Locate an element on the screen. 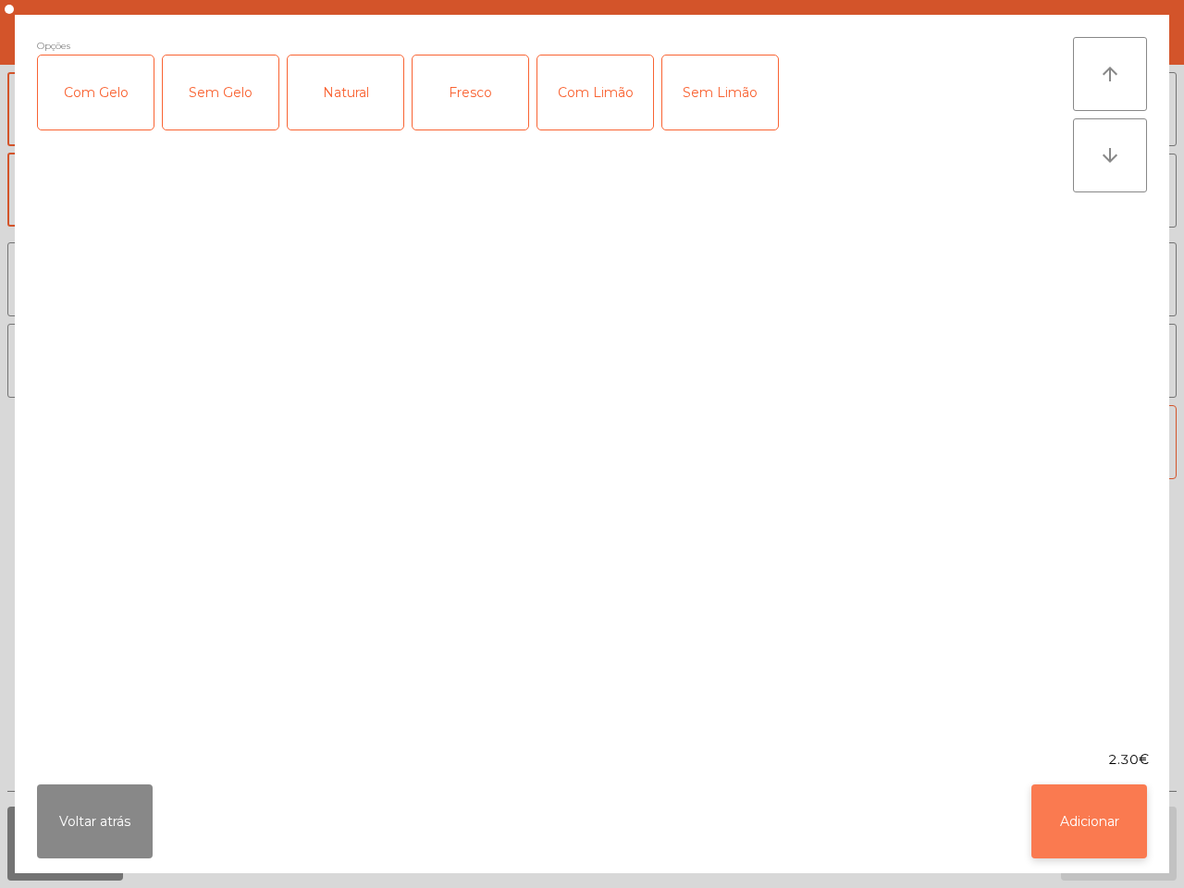 Image resolution: width=1184 pixels, height=888 pixels. div: Com Gelo is located at coordinates (95, 92).